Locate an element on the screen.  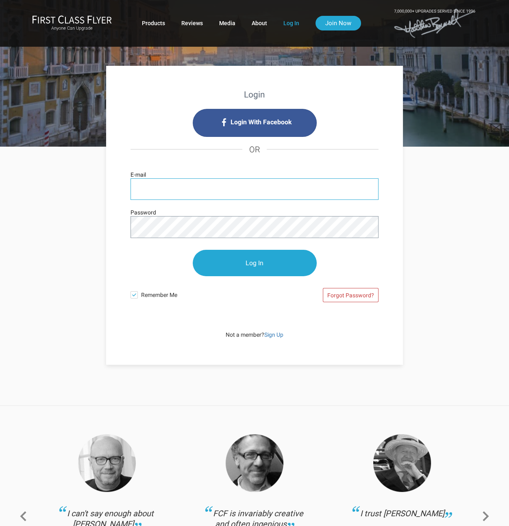
i: Login with Facebook is located at coordinates (254, 123).